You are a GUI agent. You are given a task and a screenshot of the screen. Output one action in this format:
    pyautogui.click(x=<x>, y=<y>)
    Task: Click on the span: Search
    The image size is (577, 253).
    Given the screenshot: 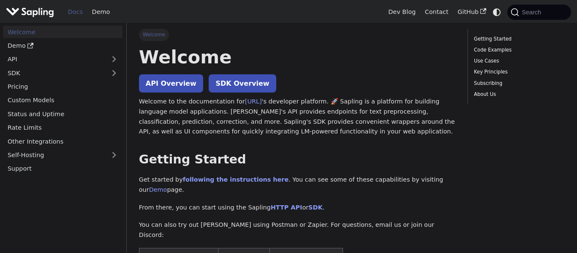 What is the action you would take?
    pyautogui.click(x=533, y=12)
    